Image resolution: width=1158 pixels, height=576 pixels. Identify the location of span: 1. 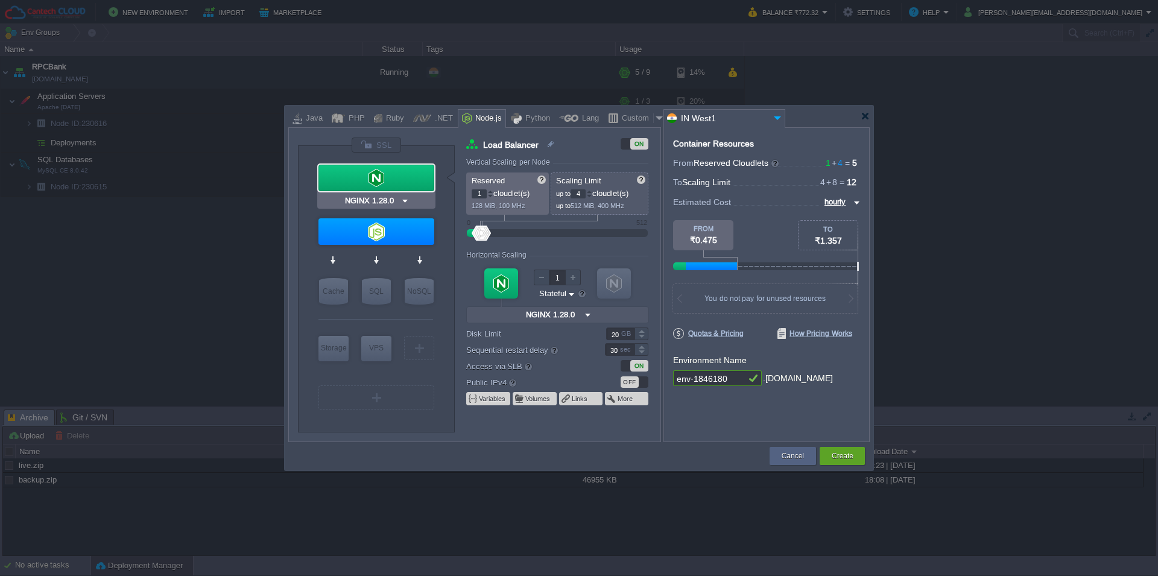
(828, 163).